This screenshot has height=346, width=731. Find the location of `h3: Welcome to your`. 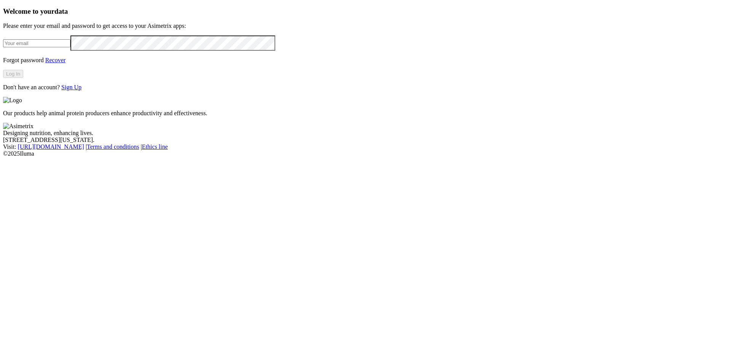

h3: Welcome to your is located at coordinates (366, 11).